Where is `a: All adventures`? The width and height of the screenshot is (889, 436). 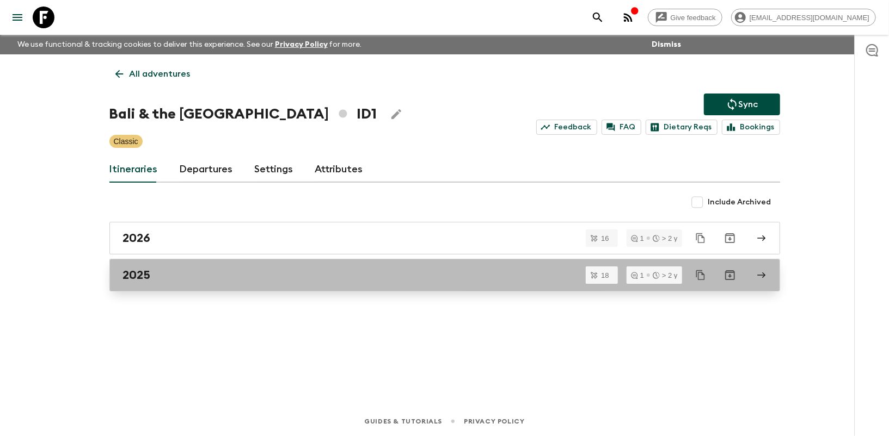 a: All adventures is located at coordinates (153, 74).